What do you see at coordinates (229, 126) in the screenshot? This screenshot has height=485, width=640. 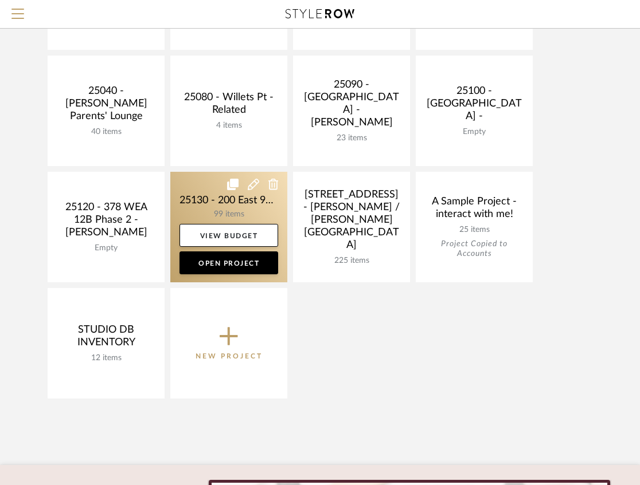 I see `div: 4 items` at bounding box center [229, 126].